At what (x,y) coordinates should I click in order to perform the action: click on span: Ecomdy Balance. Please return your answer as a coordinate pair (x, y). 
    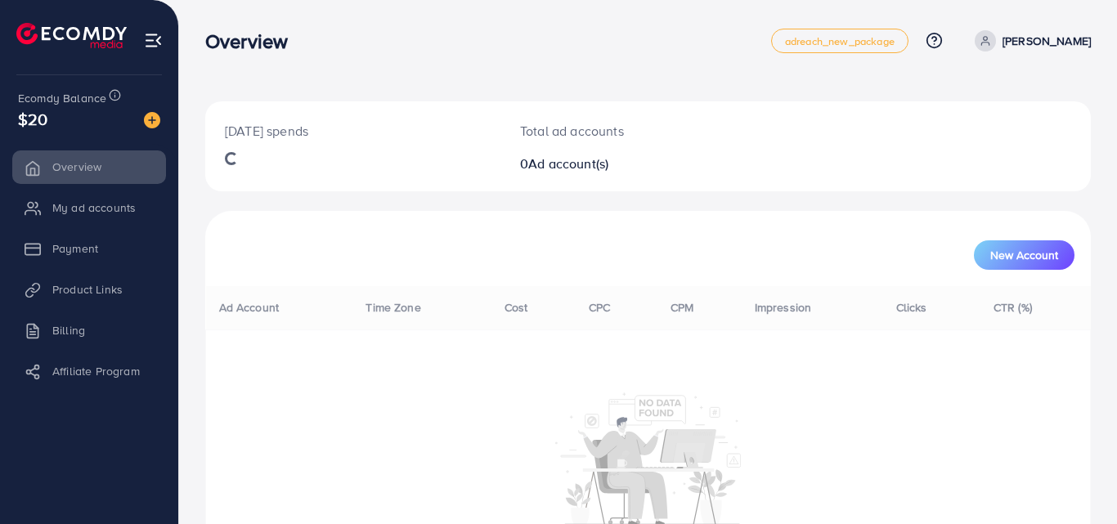
    Looking at the image, I should click on (62, 98).